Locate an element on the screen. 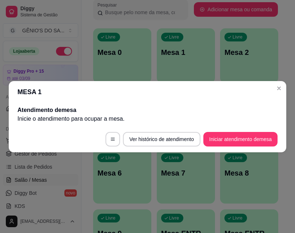 Image resolution: width=295 pixels, height=233 pixels. p: Inicie o atendimento para ocupar a mesa . is located at coordinates (147, 119).